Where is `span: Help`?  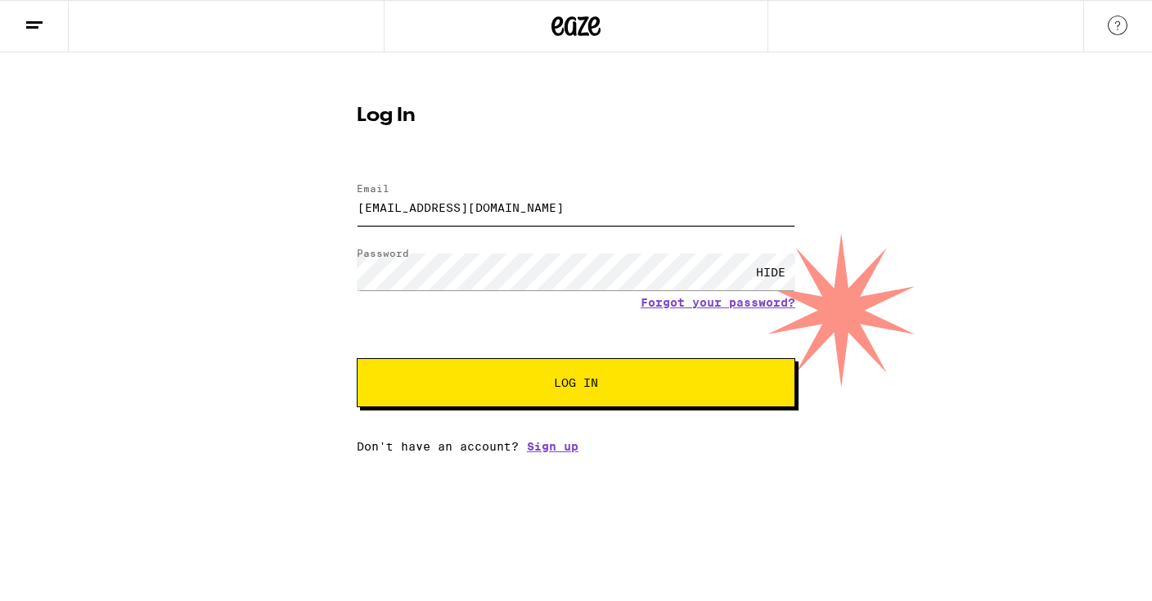
span: Help is located at coordinates (53, 19).